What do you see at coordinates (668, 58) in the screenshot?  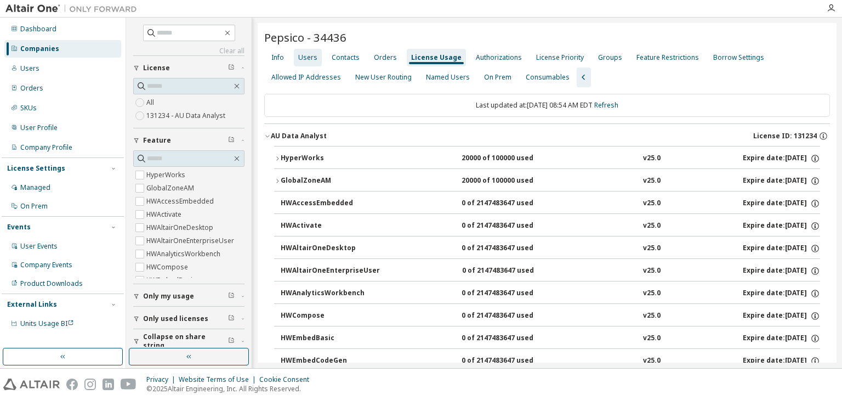 I see `div: Feature Restrictions` at bounding box center [668, 58].